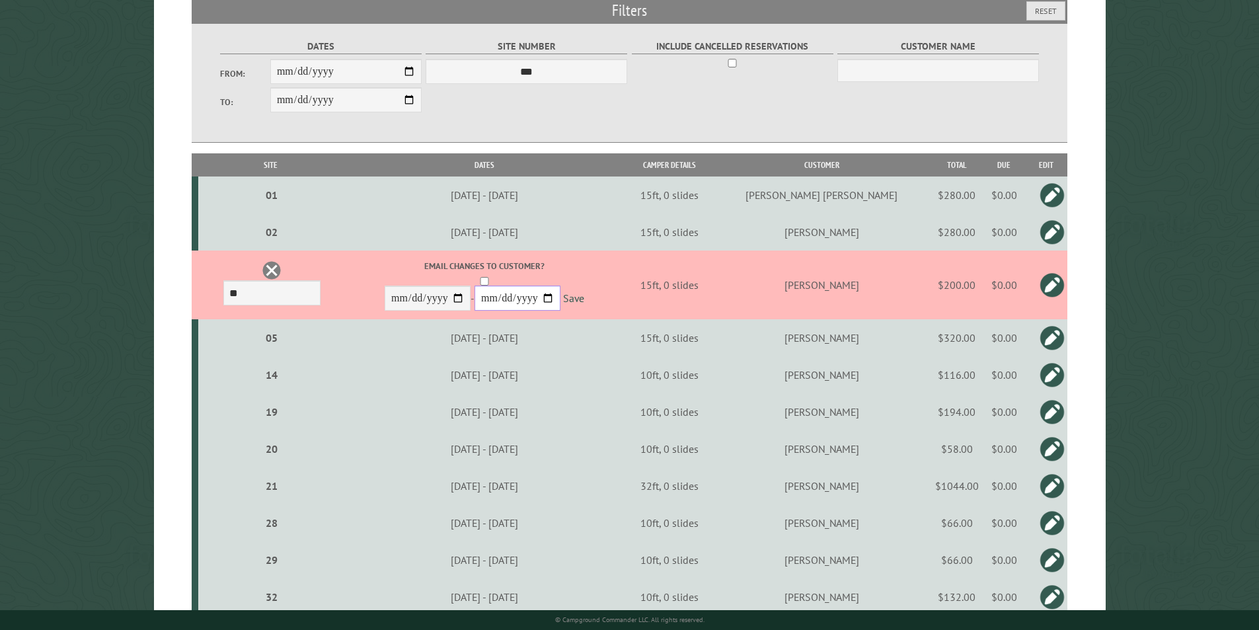  I want to click on label: Dates, so click(320, 46).